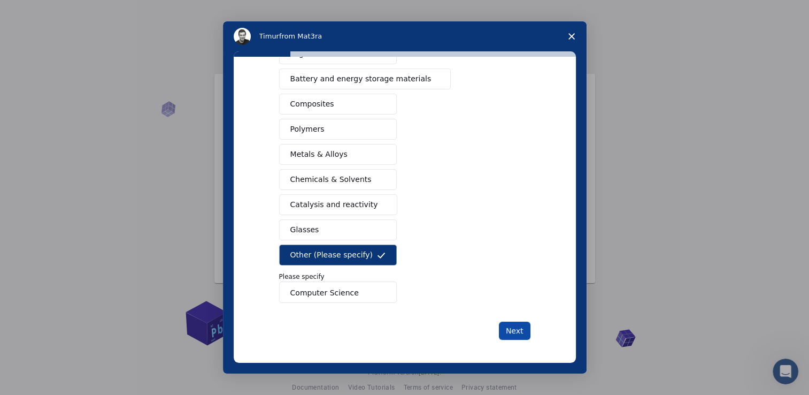  Describe the element at coordinates (319, 154) in the screenshot. I see `span: Metals & Alloys` at that location.